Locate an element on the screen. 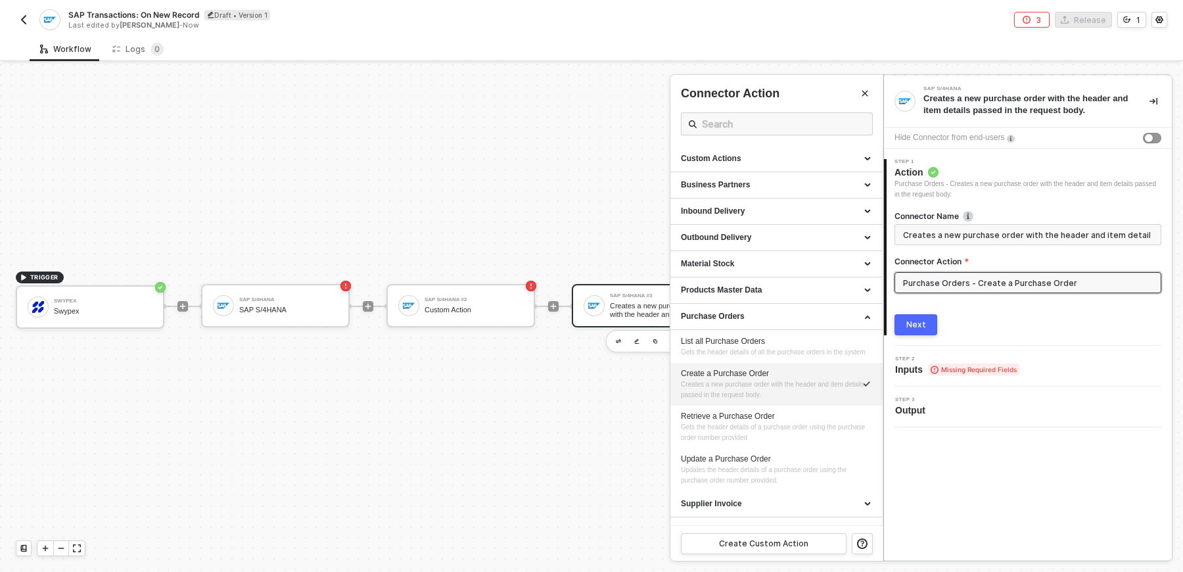  span: icon-expand is located at coordinates (77, 548).